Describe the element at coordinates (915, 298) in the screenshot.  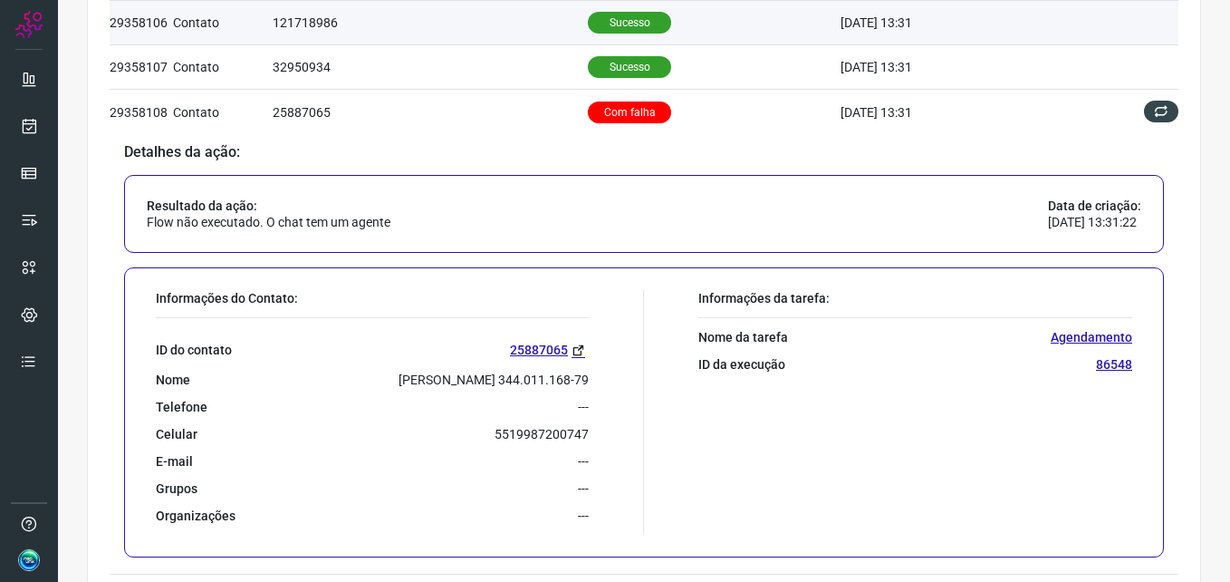
I see `p: Informações da tarefa:` at that location.